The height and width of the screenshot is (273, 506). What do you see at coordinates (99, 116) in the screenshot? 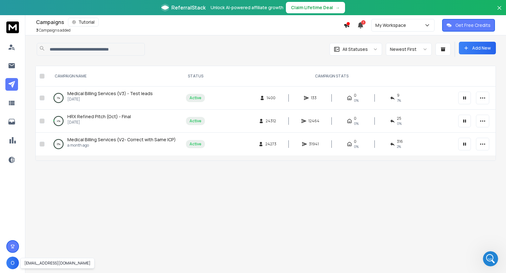
I see `span: HRX Refined Pitch (Oct) - Final` at bounding box center [99, 116].